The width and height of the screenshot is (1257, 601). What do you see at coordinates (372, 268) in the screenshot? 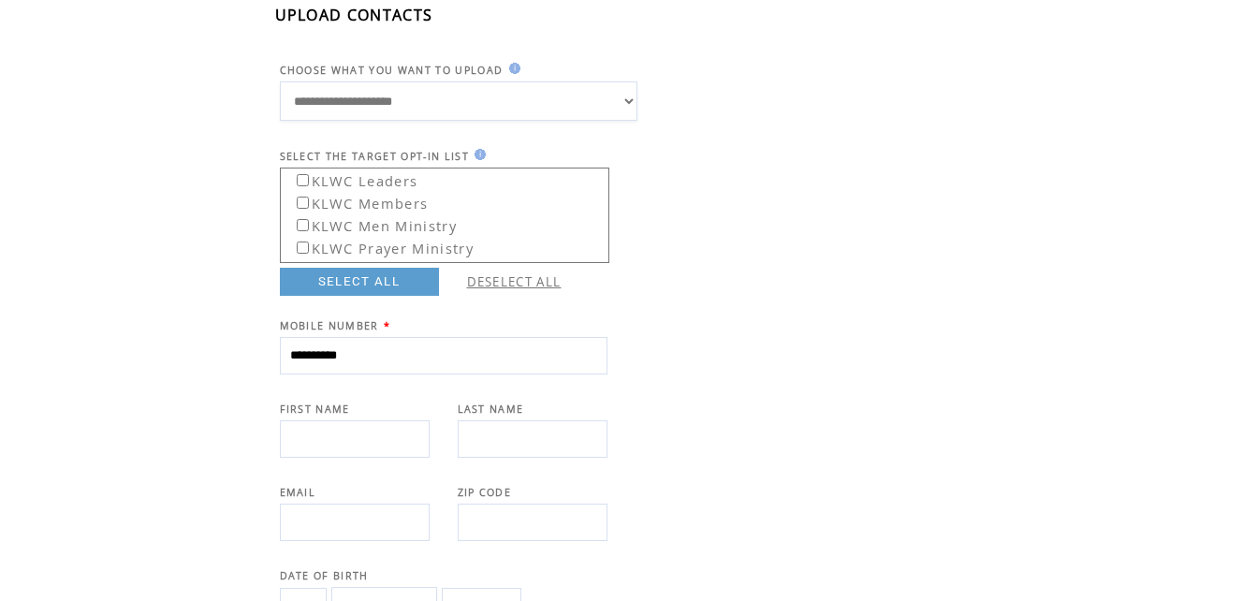
I see `label: KLWC Teen Ministry` at bounding box center [372, 268].